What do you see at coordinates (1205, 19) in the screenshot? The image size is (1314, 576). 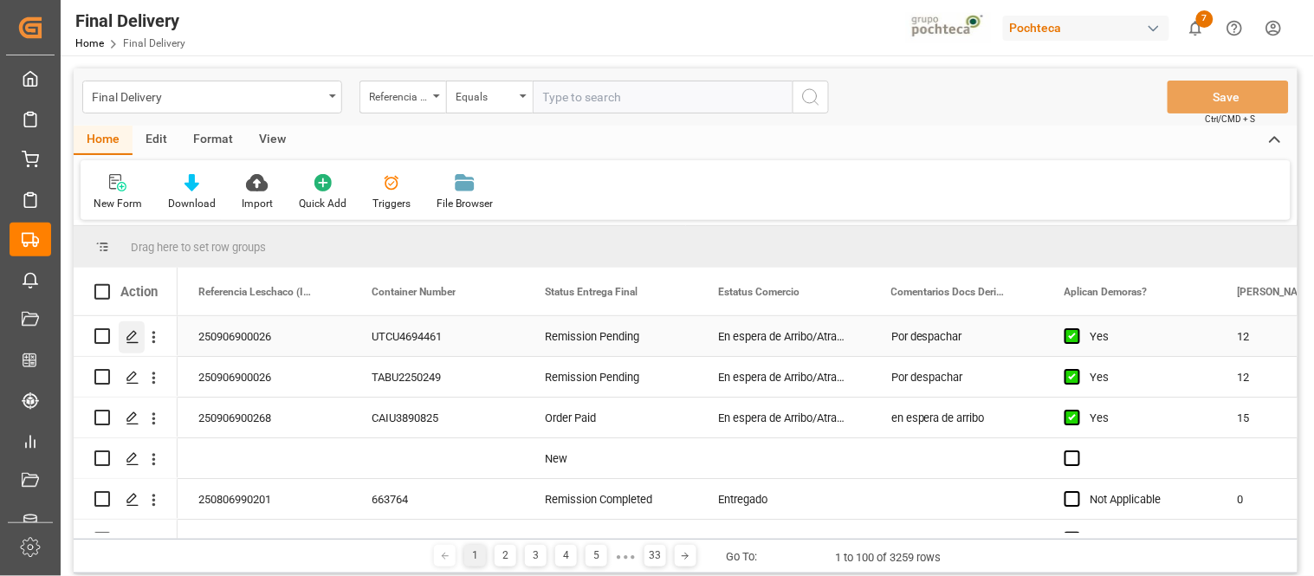 I see `span: 7` at bounding box center [1205, 19].